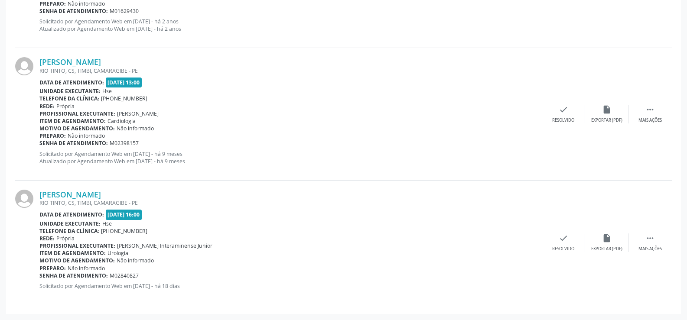  I want to click on span: M02840827, so click(124, 276).